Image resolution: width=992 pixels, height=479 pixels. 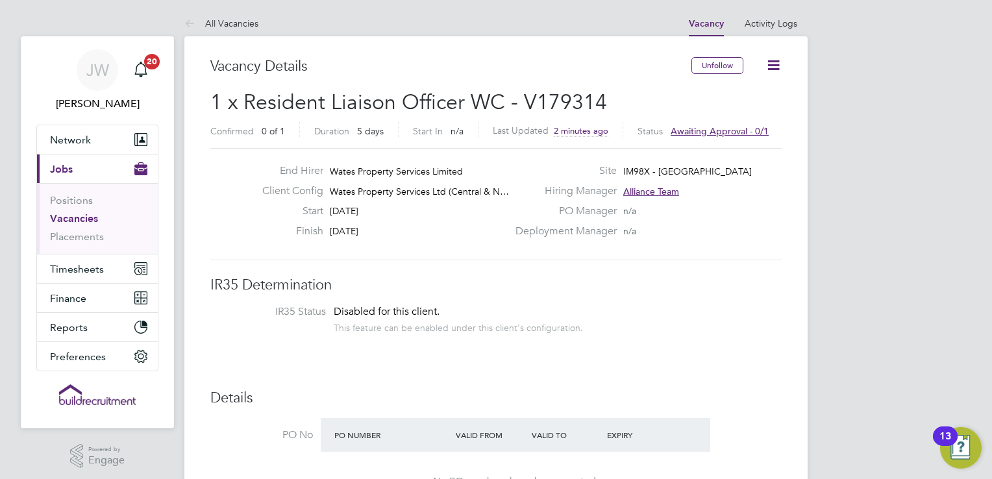 What do you see at coordinates (332, 131) in the screenshot?
I see `label: Duration` at bounding box center [332, 131].